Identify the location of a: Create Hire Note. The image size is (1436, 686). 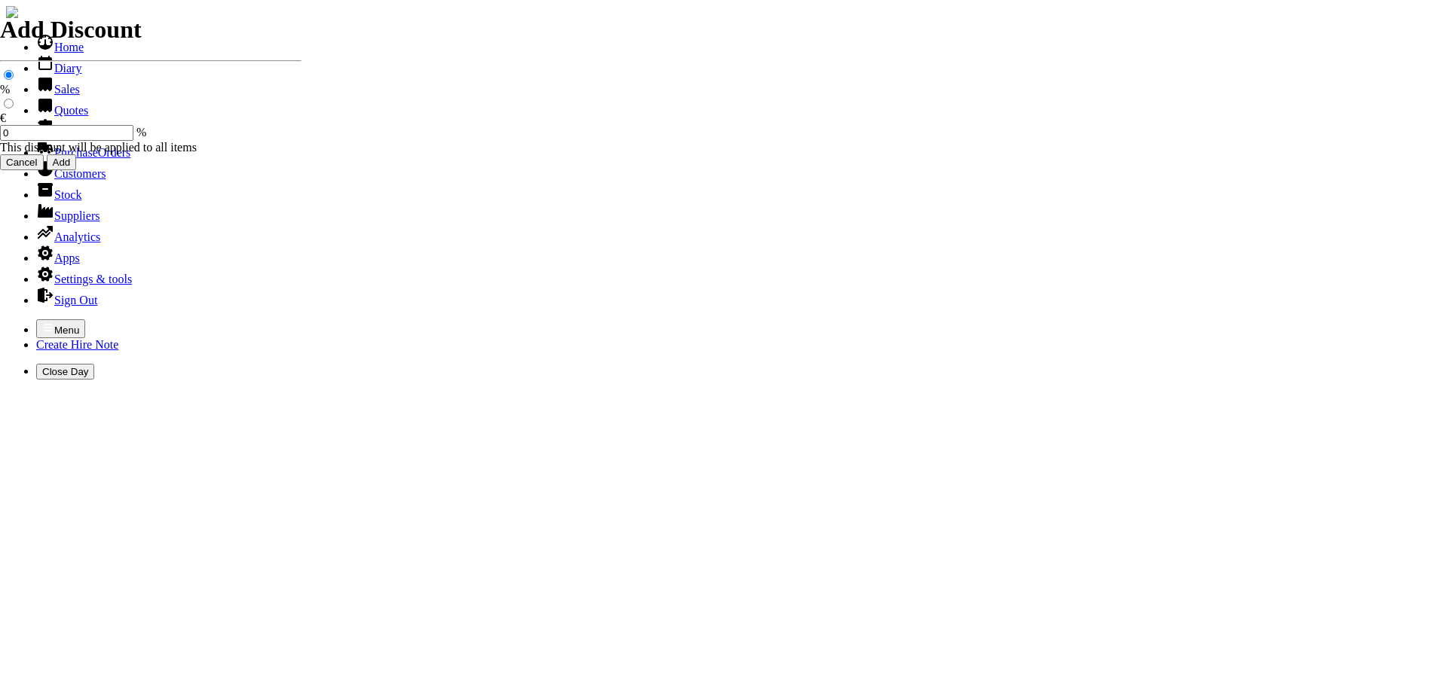
(77, 344).